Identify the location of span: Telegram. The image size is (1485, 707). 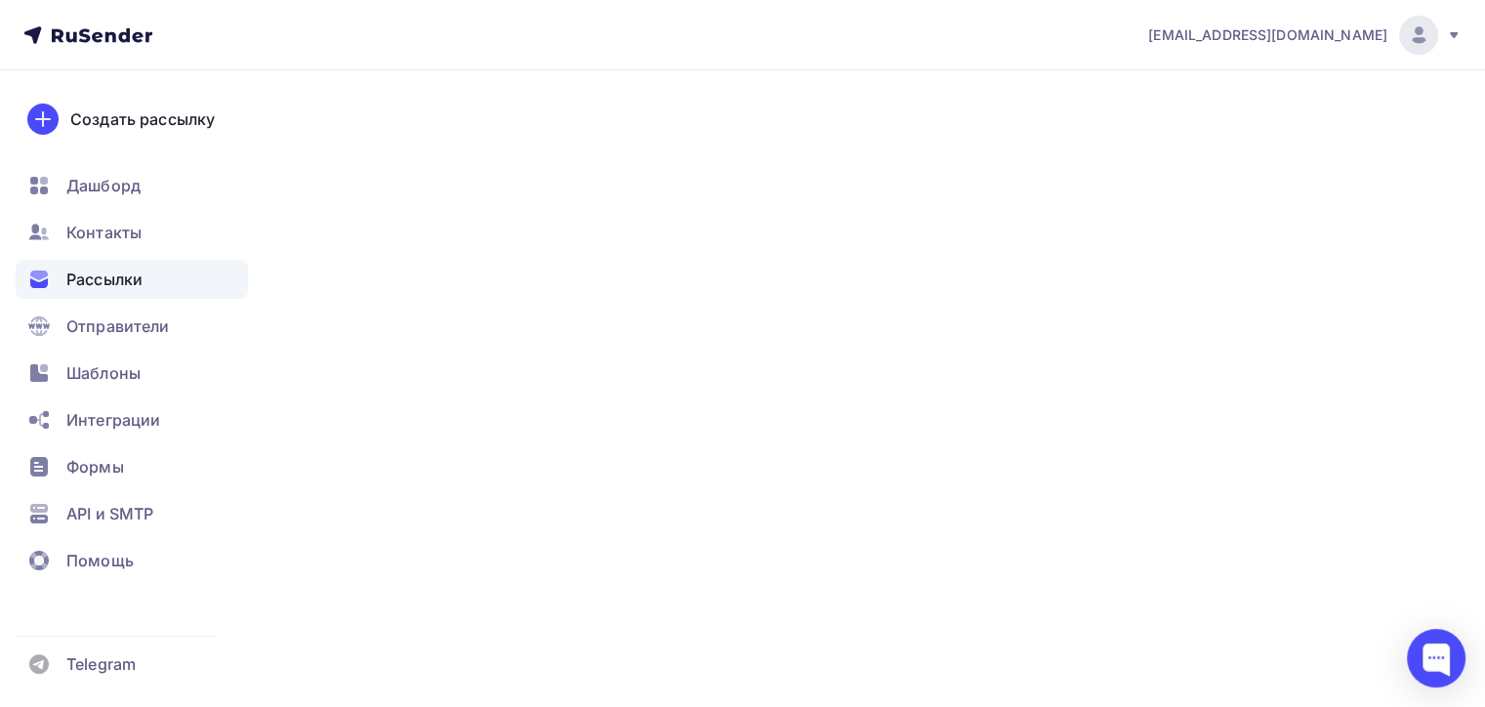
(101, 664).